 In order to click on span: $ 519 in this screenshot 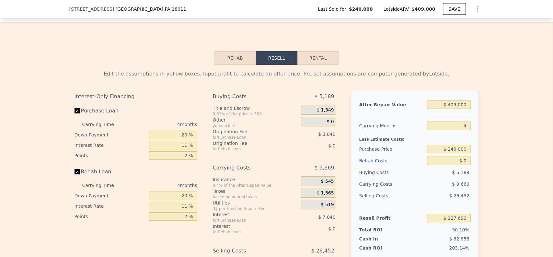, I will do `click(327, 205)`.